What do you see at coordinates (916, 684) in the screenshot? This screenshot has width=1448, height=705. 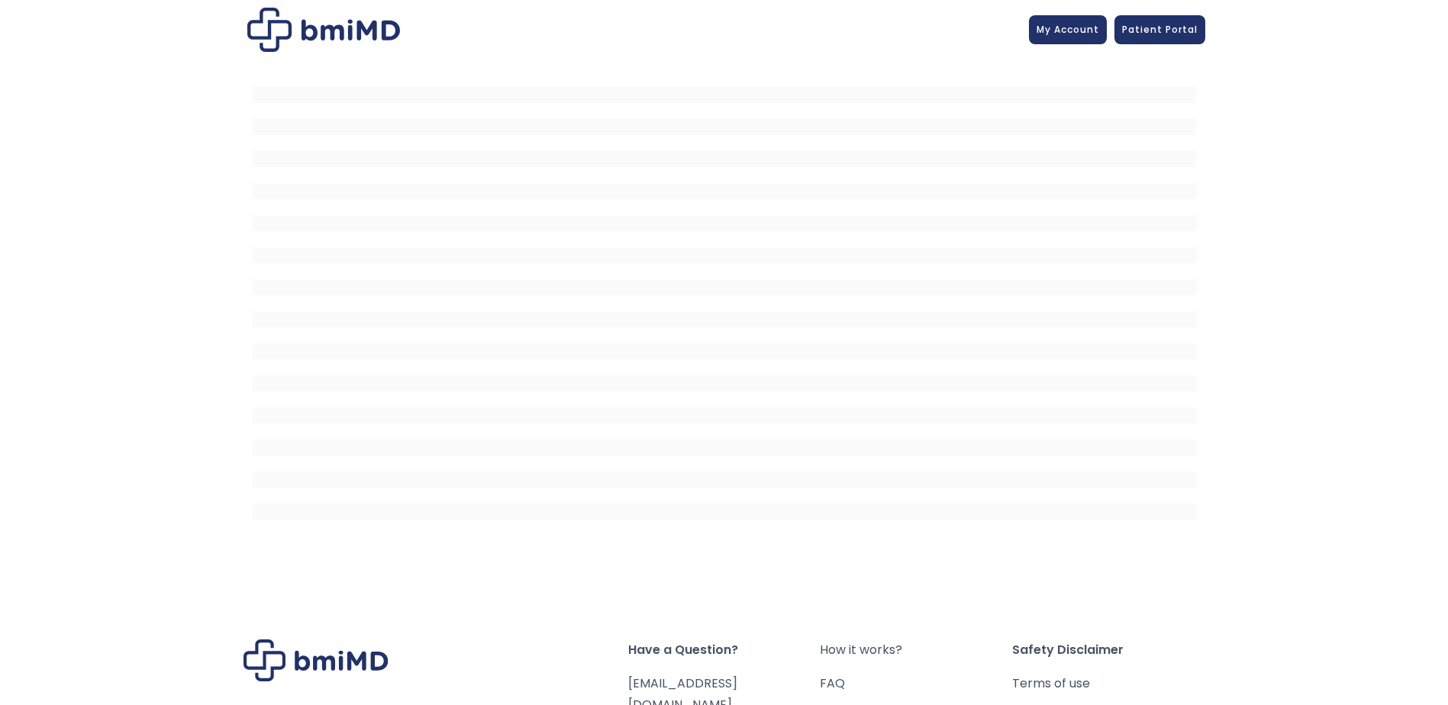 I see `a: FAQ` at bounding box center [916, 684].